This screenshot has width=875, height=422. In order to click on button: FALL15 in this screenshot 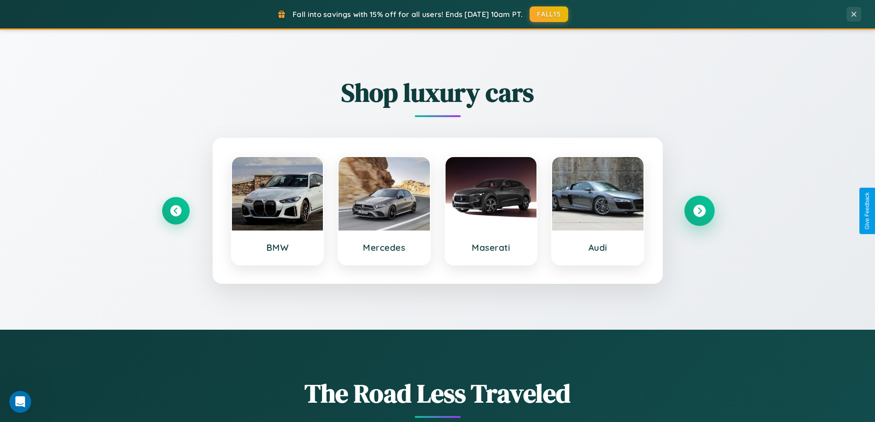, I will do `click(549, 14)`.